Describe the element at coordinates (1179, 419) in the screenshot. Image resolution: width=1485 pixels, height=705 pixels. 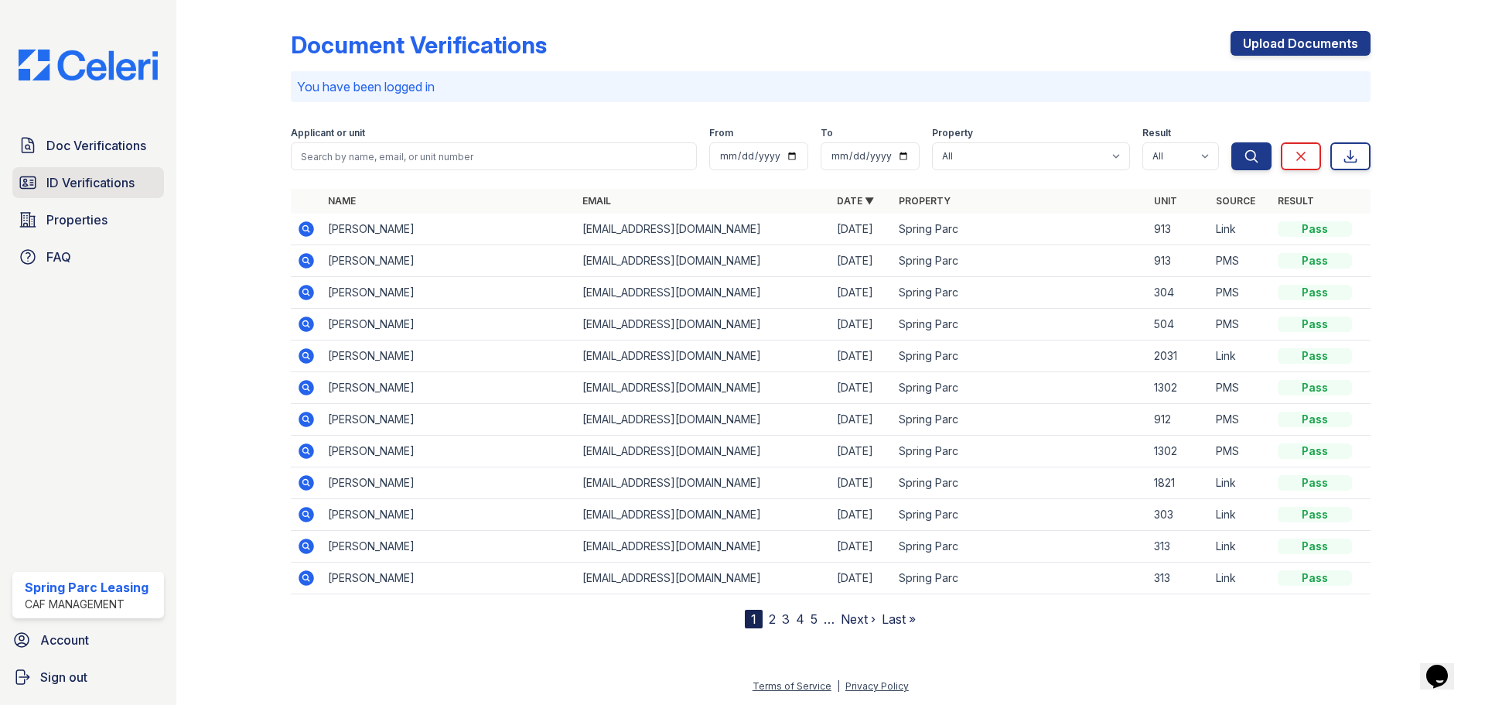
I see `td: 912` at that location.